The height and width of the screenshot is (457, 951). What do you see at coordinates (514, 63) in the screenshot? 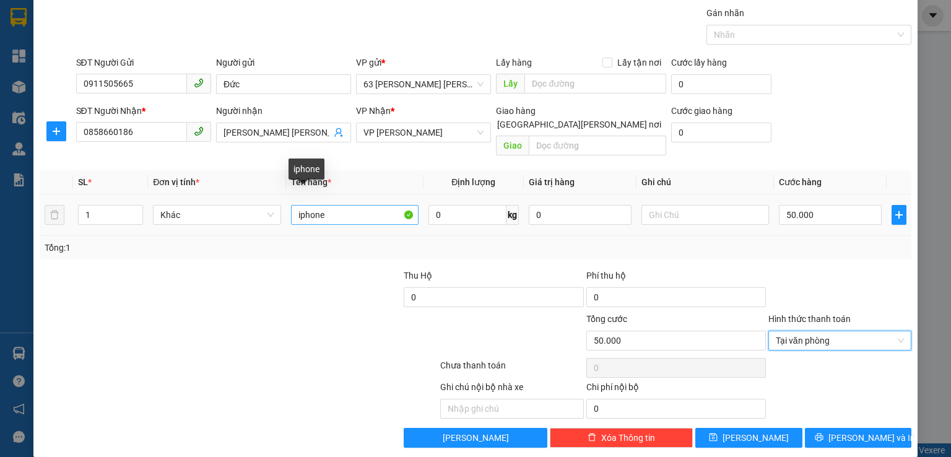
I see `span: Lấy hàng` at bounding box center [514, 63].